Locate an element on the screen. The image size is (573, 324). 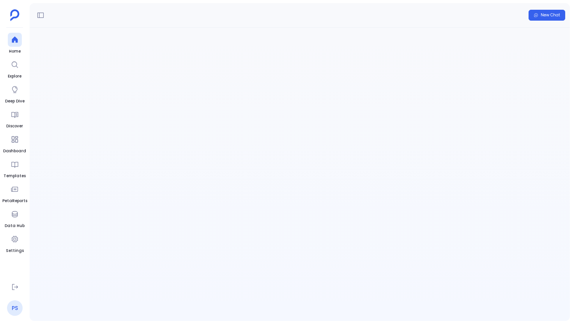
span: Home is located at coordinates (15, 51).